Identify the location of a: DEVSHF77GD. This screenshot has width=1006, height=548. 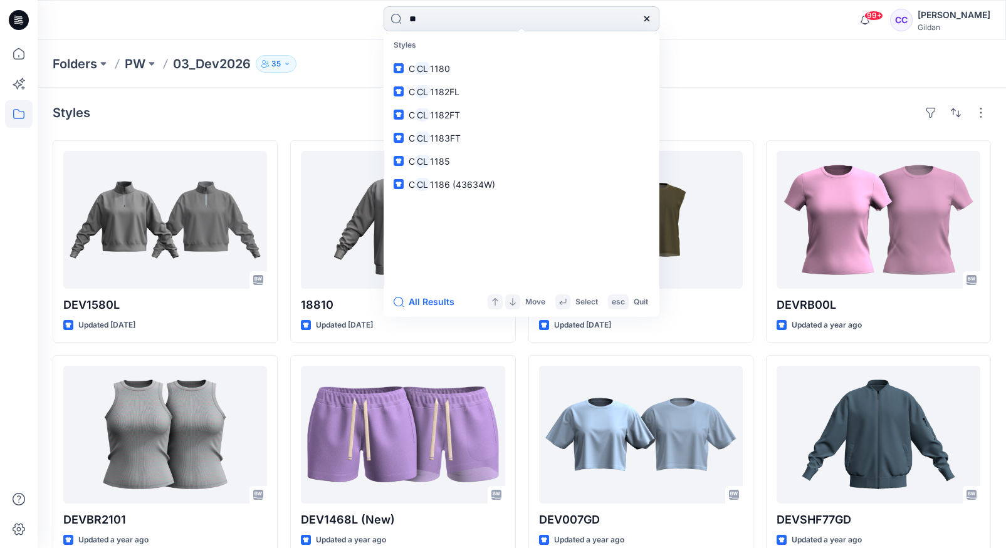
(878, 435).